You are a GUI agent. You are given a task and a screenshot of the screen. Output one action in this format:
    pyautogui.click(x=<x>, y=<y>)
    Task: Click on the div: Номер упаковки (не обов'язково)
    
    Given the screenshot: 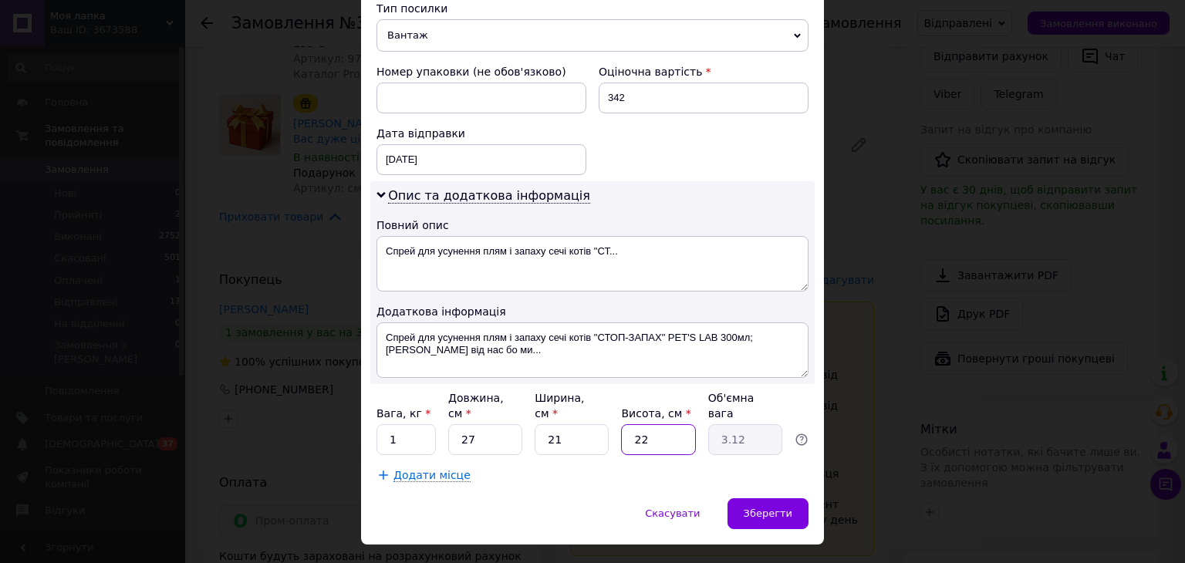 What is the action you would take?
    pyautogui.click(x=481, y=72)
    